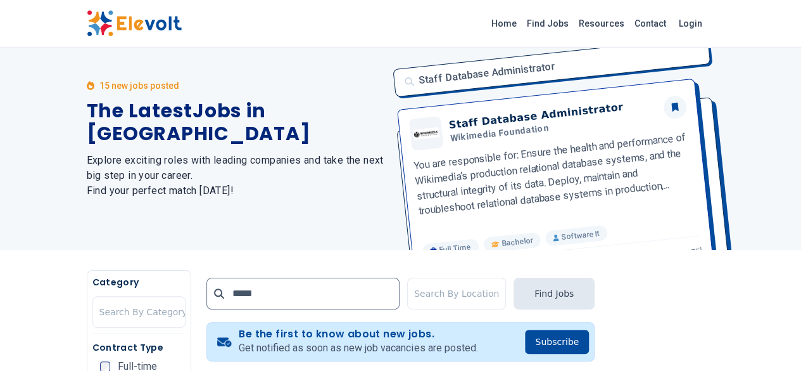  What do you see at coordinates (602, 23) in the screenshot?
I see `a: Resources` at bounding box center [602, 23].